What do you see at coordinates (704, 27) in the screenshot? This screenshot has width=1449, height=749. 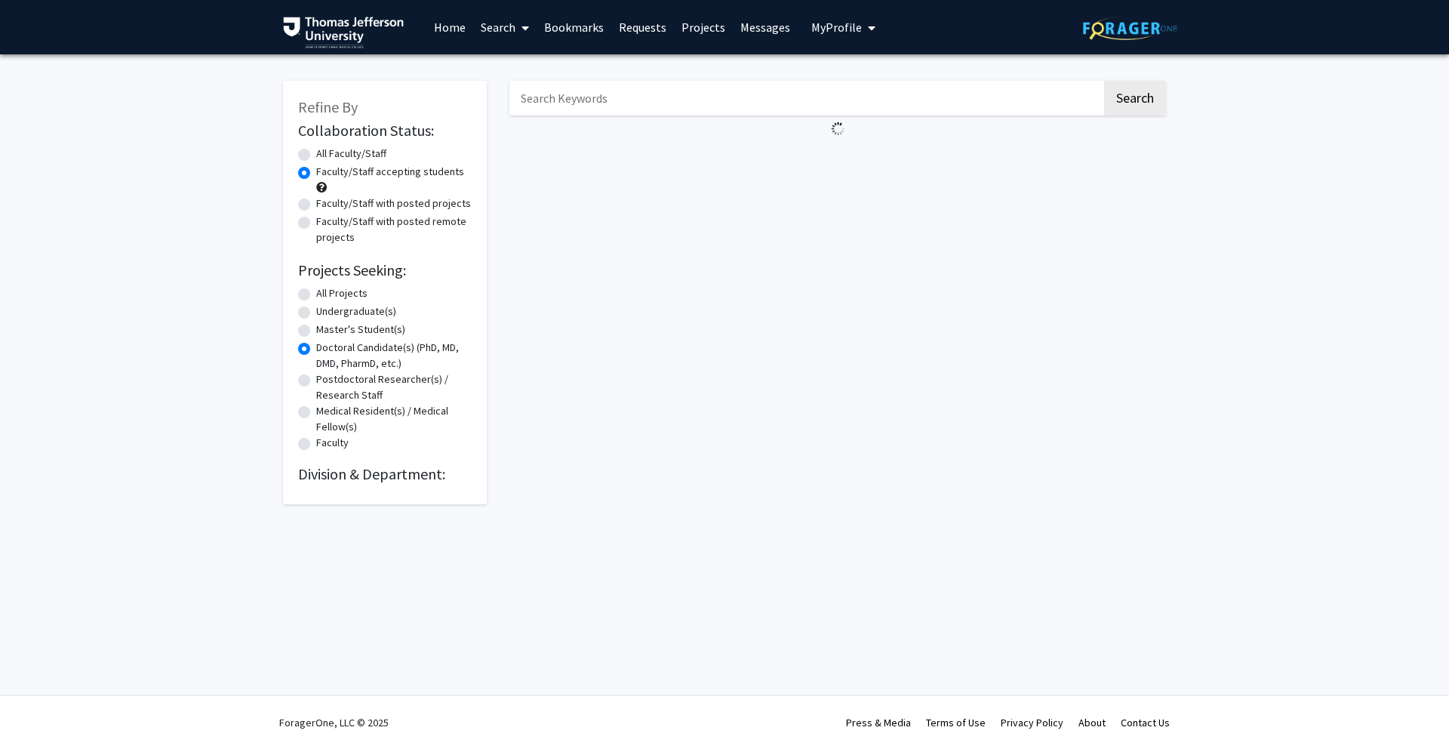 I see `a: Projects` at bounding box center [704, 27].